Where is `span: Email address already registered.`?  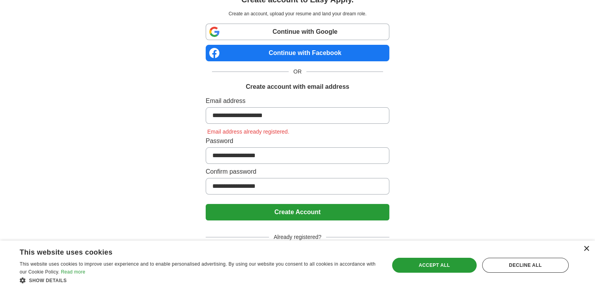
span: Email address already registered. is located at coordinates (248, 132).